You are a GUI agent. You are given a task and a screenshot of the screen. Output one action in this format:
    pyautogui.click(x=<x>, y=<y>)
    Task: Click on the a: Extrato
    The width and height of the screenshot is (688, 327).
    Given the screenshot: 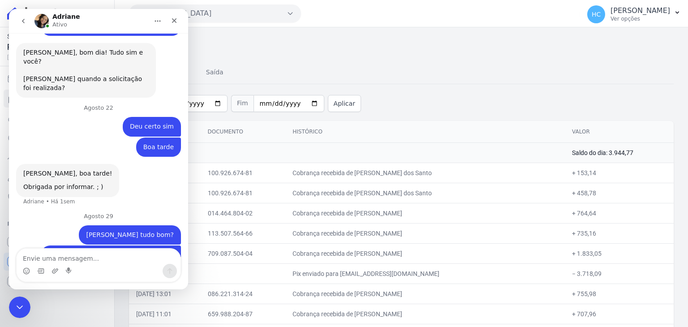 What is the action you would take?
    pyautogui.click(x=57, y=99)
    